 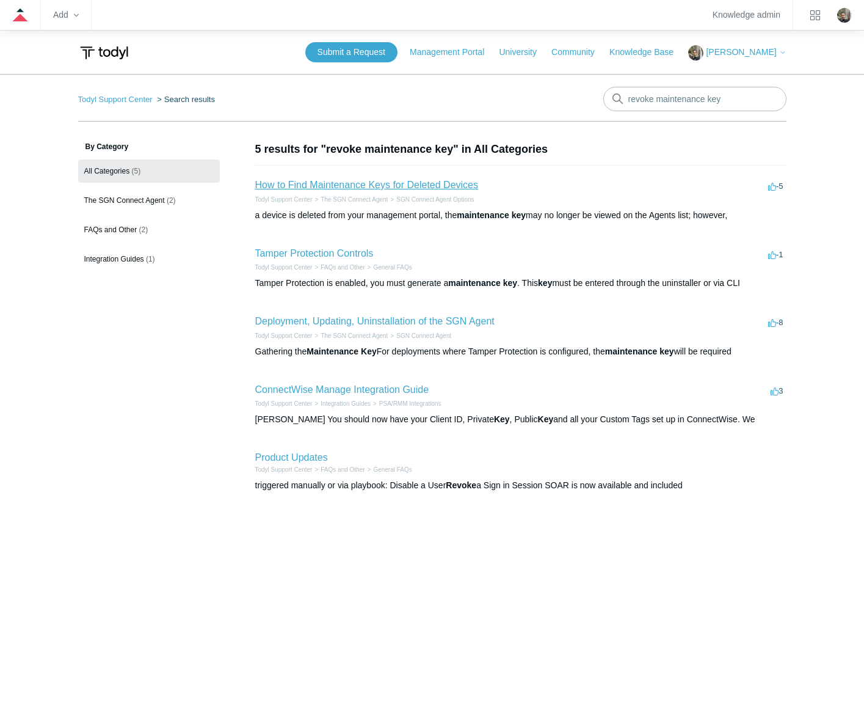 What do you see at coordinates (375, 321) in the screenshot?
I see `a: Deployment, Updating, Uninstallation of the SGN Agent` at bounding box center [375, 321].